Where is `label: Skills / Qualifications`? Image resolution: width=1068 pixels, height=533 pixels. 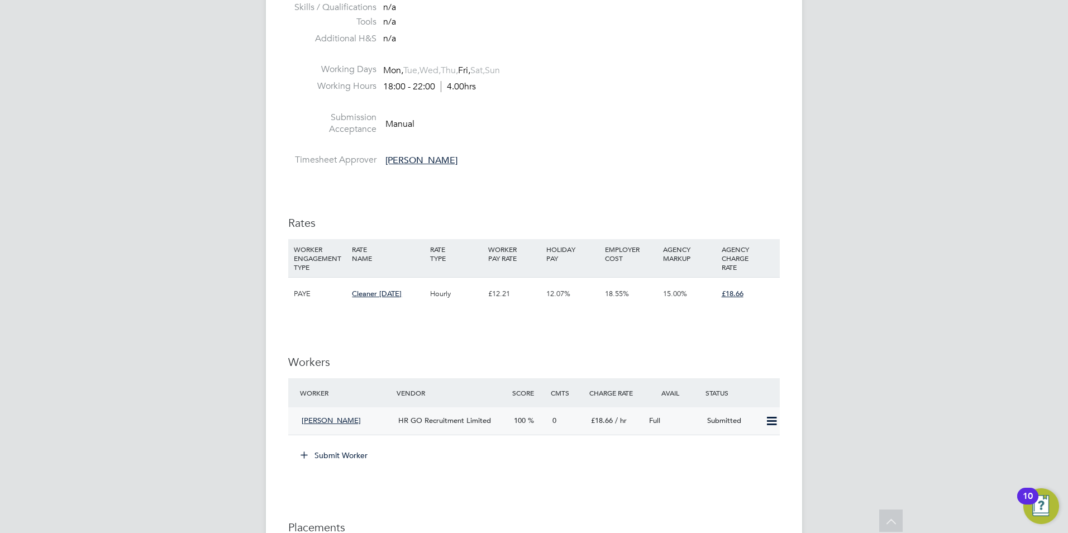 label: Skills / Qualifications is located at coordinates (332, 7).